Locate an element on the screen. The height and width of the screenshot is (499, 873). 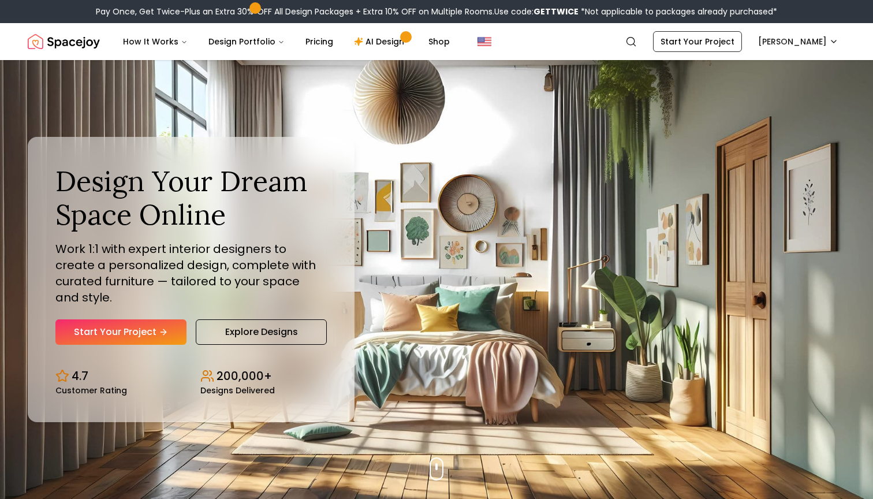
div: Design stats is located at coordinates (191, 377).